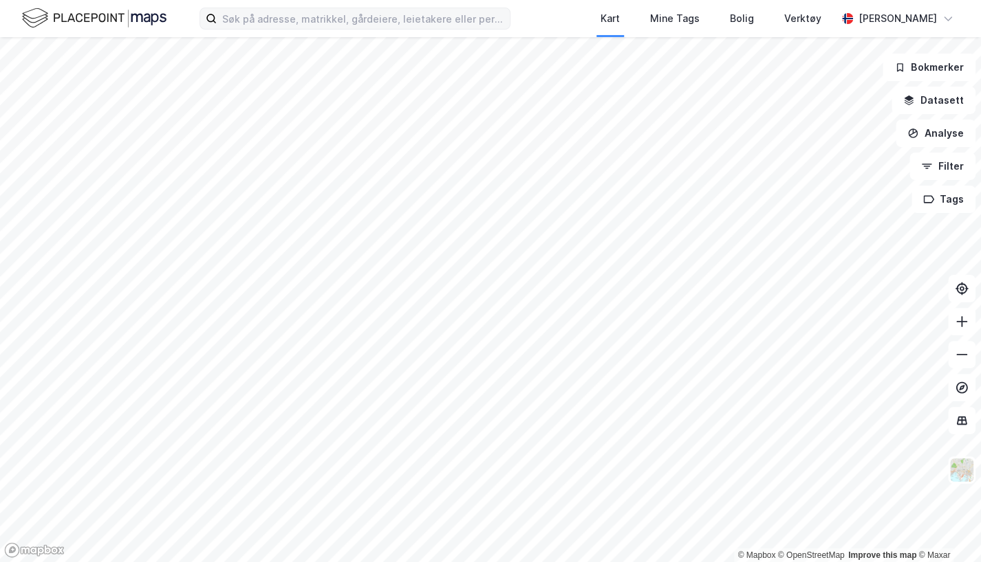 The width and height of the screenshot is (981, 562). Describe the element at coordinates (942, 166) in the screenshot. I see `button: Filter` at that location.